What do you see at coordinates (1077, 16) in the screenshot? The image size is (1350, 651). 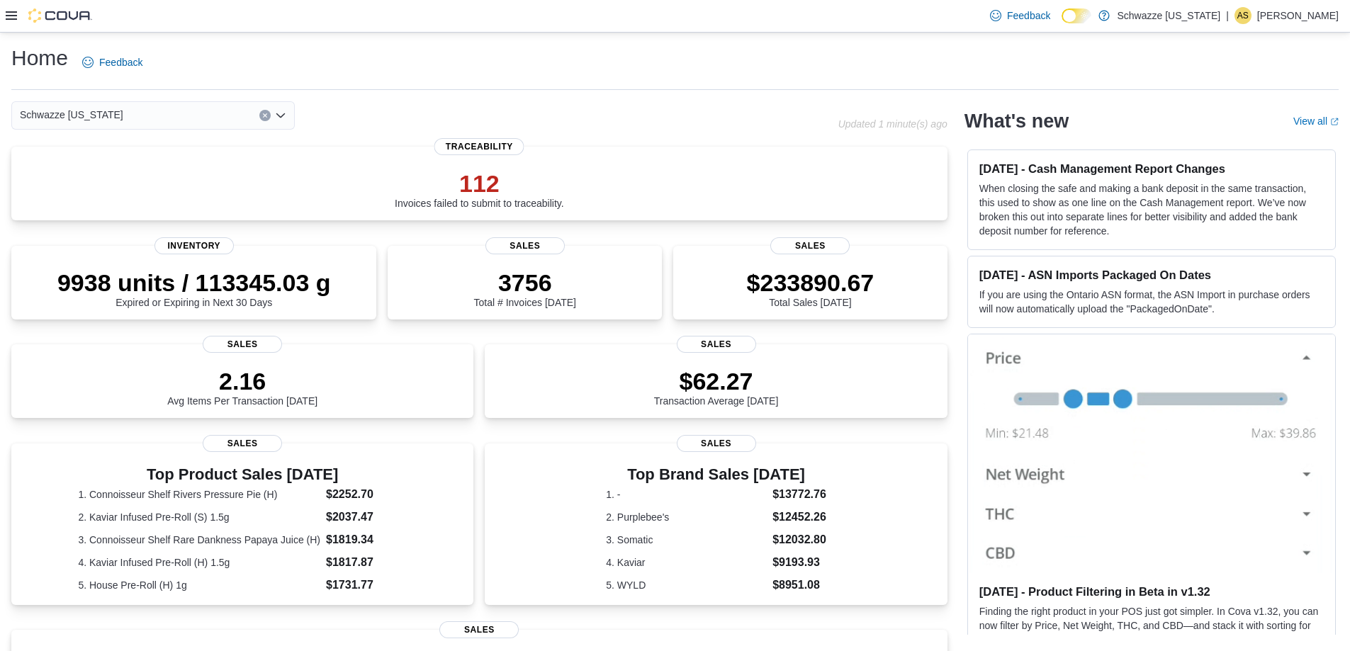 I see `input: Dark Mode` at bounding box center [1077, 16].